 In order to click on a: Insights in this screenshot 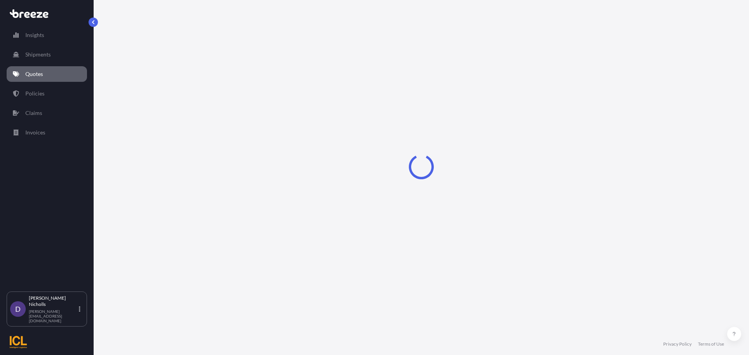, I will do `click(47, 35)`.